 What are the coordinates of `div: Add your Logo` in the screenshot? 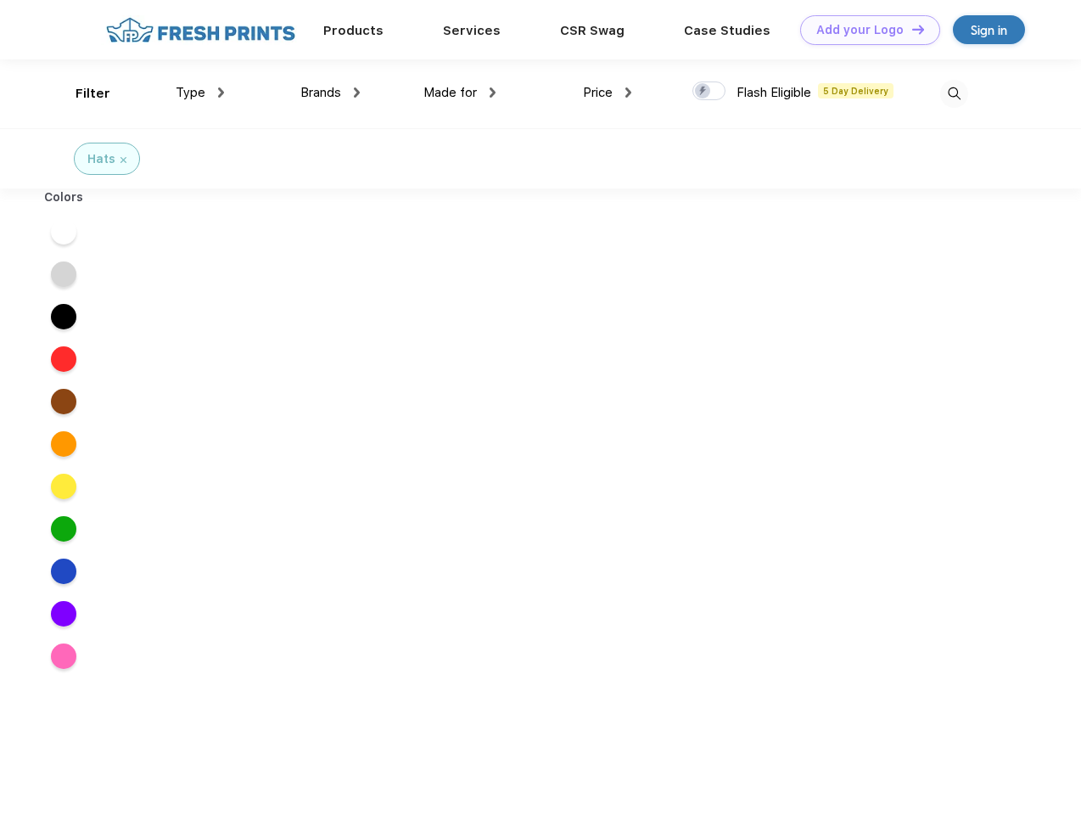 It's located at (860, 30).